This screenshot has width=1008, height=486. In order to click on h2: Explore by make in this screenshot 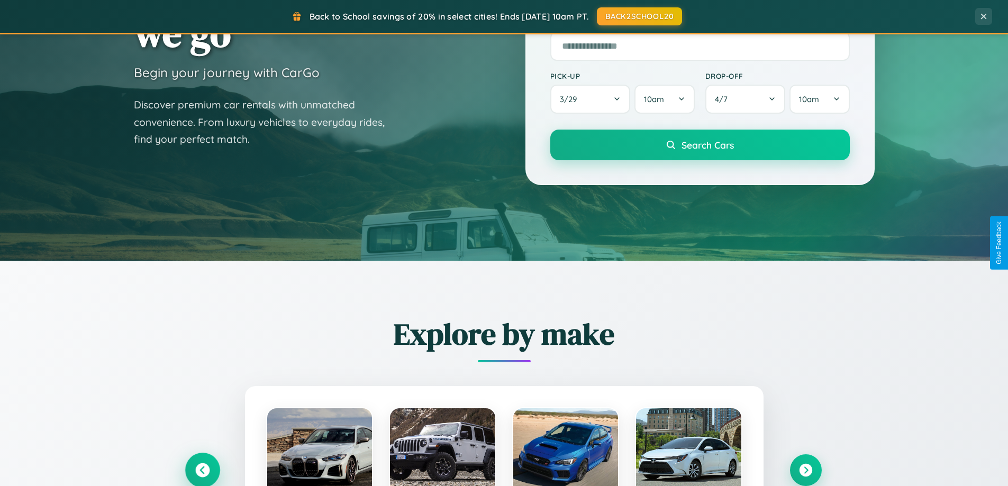, I will do `click(504, 334)`.